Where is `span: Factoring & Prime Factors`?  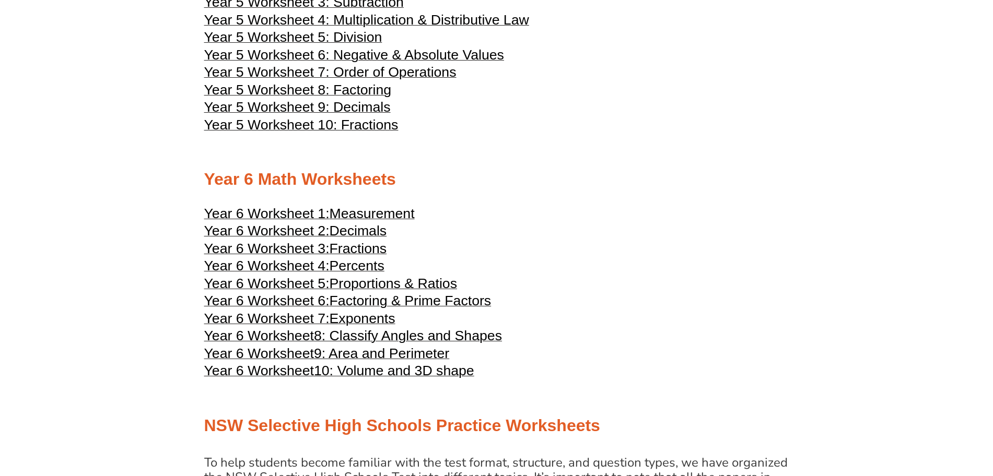
span: Factoring & Prime Factors is located at coordinates (411, 301).